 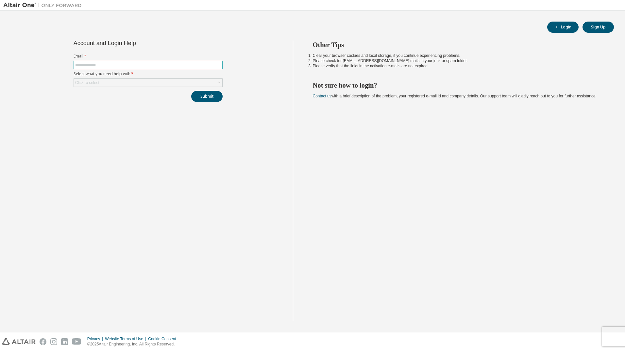 I want to click on h2: Other Tips, so click(x=458, y=45).